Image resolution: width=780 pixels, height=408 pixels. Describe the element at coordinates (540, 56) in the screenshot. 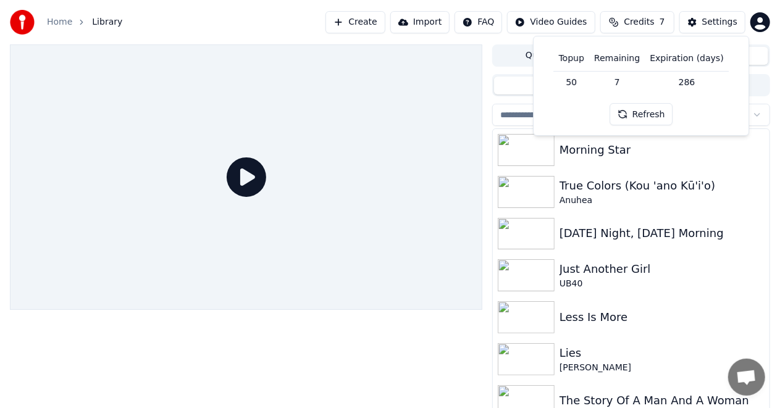

I see `button: Queue` at that location.